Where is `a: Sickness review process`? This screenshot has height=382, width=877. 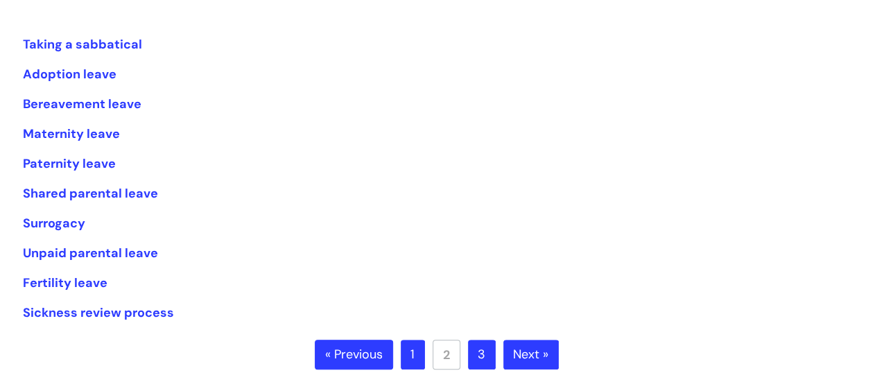 a: Sickness review process is located at coordinates (98, 313).